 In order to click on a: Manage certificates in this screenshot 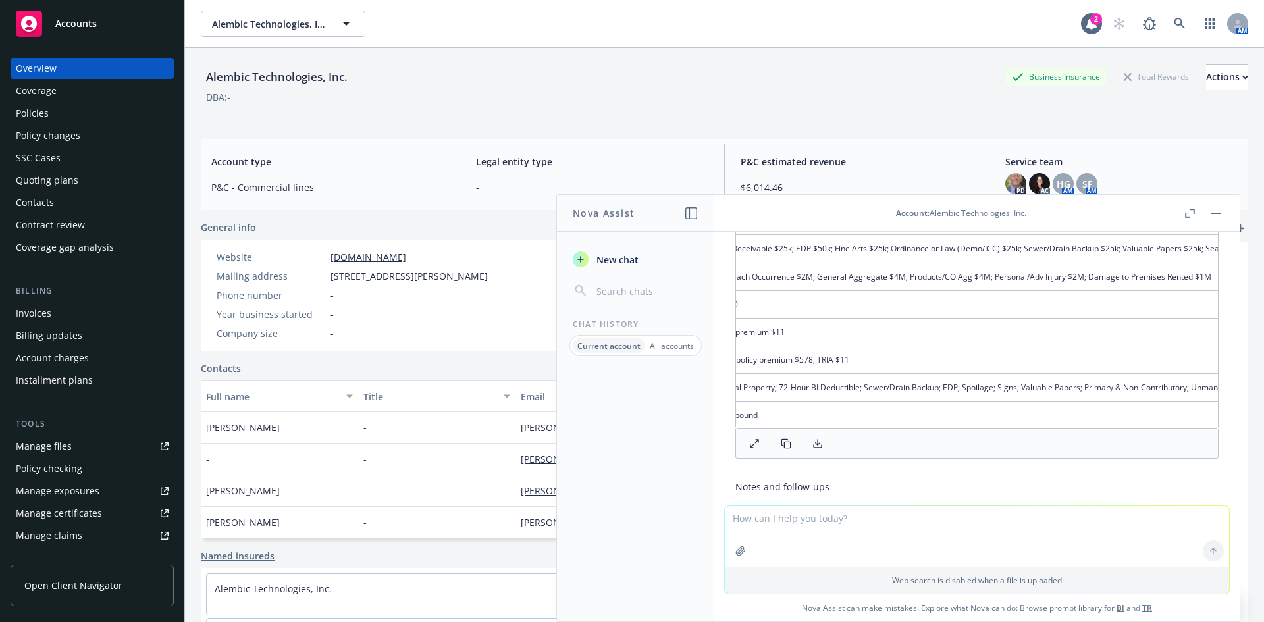, I will do `click(92, 514)`.